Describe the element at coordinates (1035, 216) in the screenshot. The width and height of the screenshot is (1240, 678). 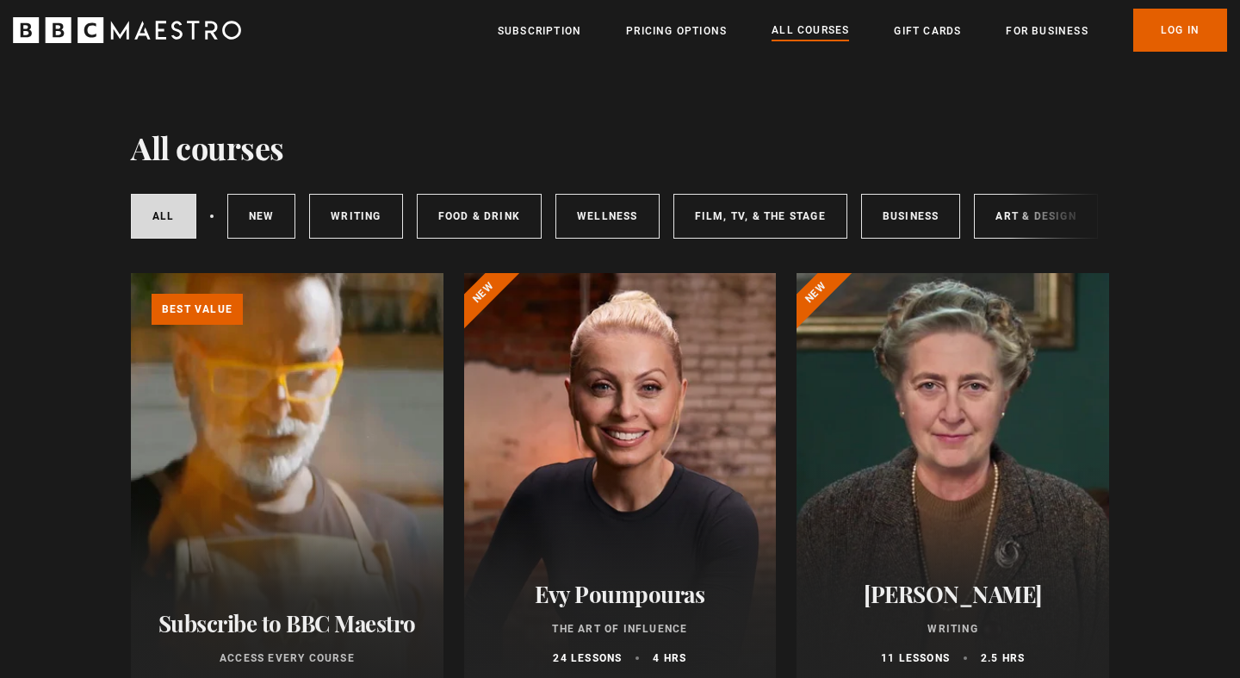
I see `a: Art & Design` at that location.